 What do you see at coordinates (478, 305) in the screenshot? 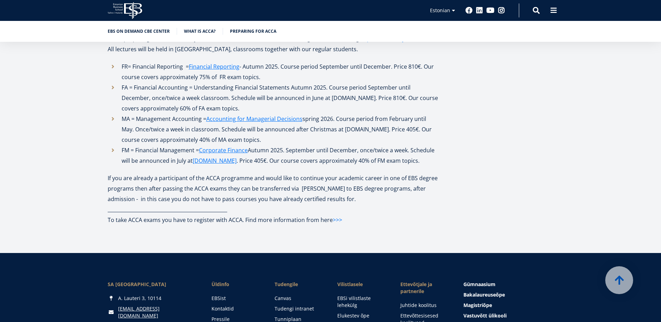
I see `span: Magistriõpe` at bounding box center [478, 305].